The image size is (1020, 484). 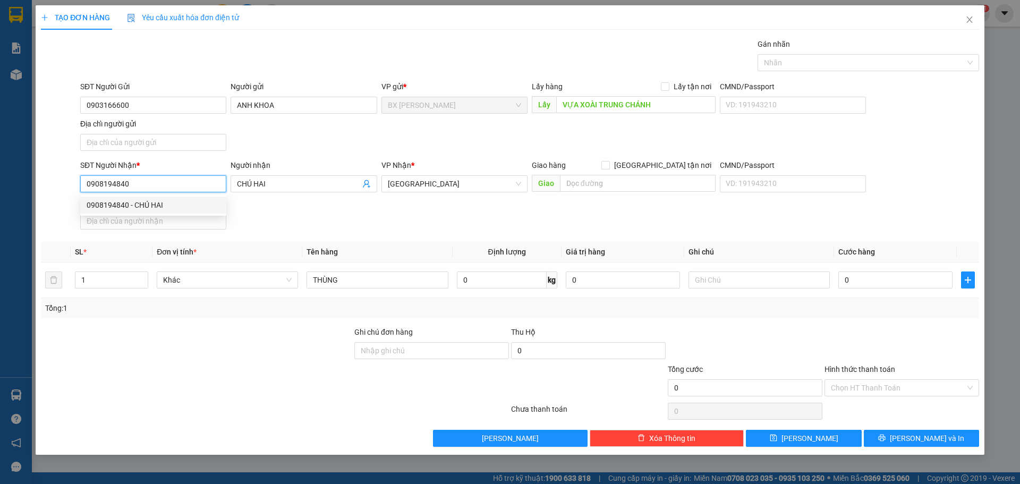 I want to click on span: Lấy hàng, so click(x=547, y=87).